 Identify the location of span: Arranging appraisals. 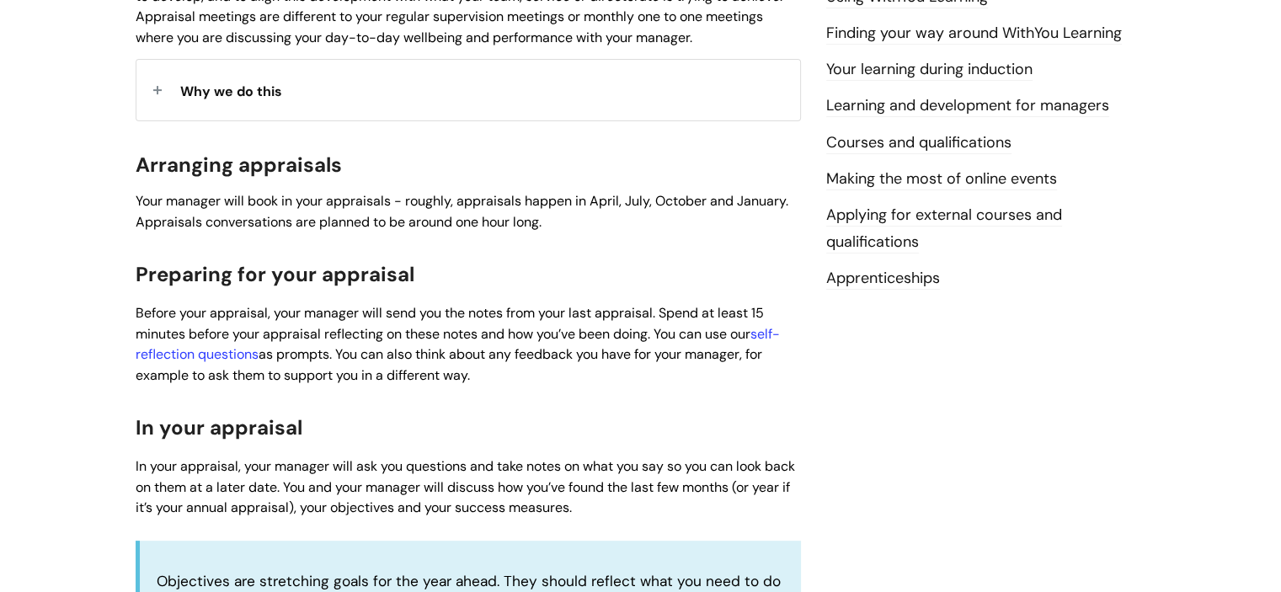
(238, 164).